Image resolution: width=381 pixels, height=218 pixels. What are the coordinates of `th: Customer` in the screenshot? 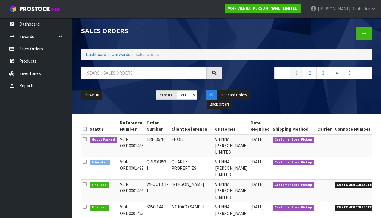 It's located at (231, 127).